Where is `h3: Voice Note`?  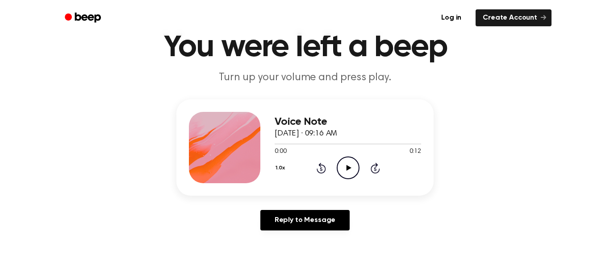 h3: Voice Note is located at coordinates (348, 122).